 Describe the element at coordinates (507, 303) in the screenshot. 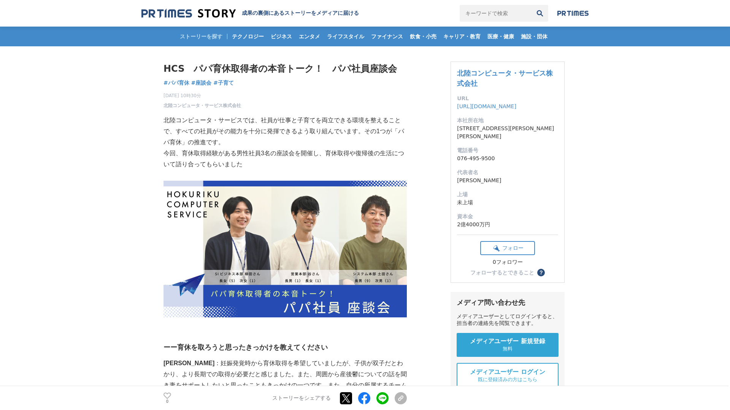

I see `div: メディア問い合わせ先` at that location.